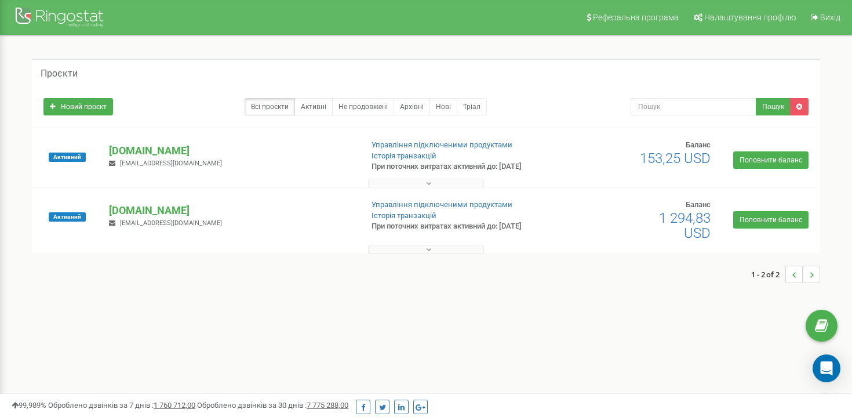 This screenshot has height=420, width=852. I want to click on a: Активні, so click(314, 107).